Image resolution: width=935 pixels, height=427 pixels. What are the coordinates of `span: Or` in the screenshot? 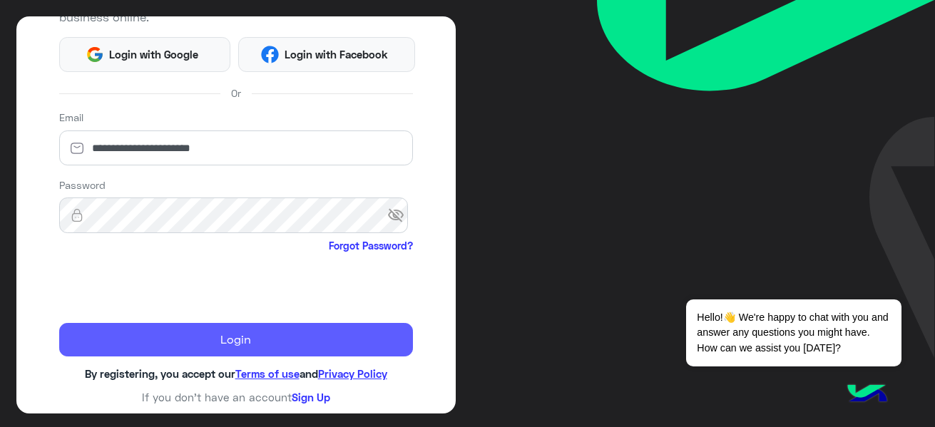 It's located at (236, 93).